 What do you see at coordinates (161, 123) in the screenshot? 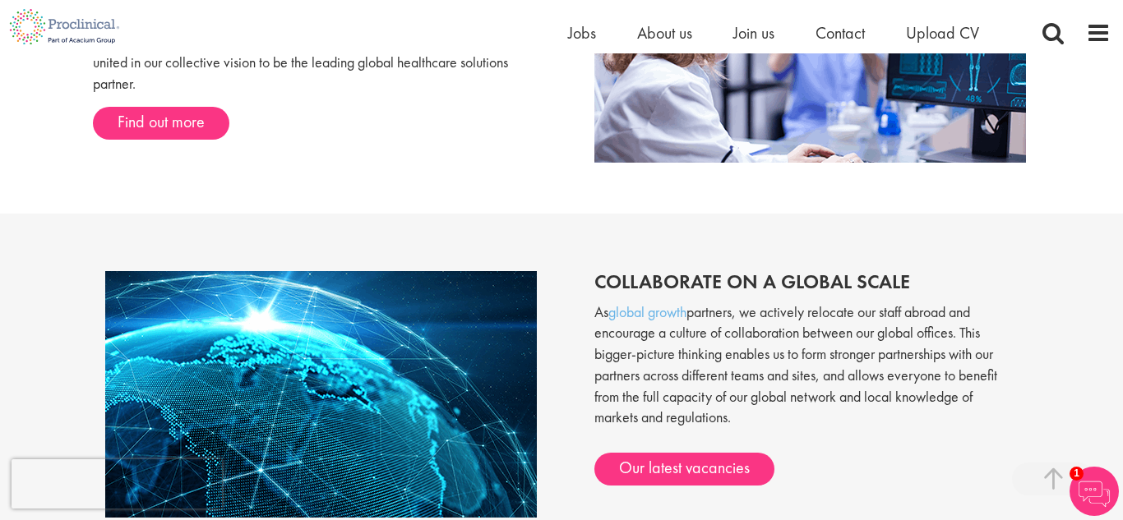
I see `a: Find out more` at bounding box center [161, 123].